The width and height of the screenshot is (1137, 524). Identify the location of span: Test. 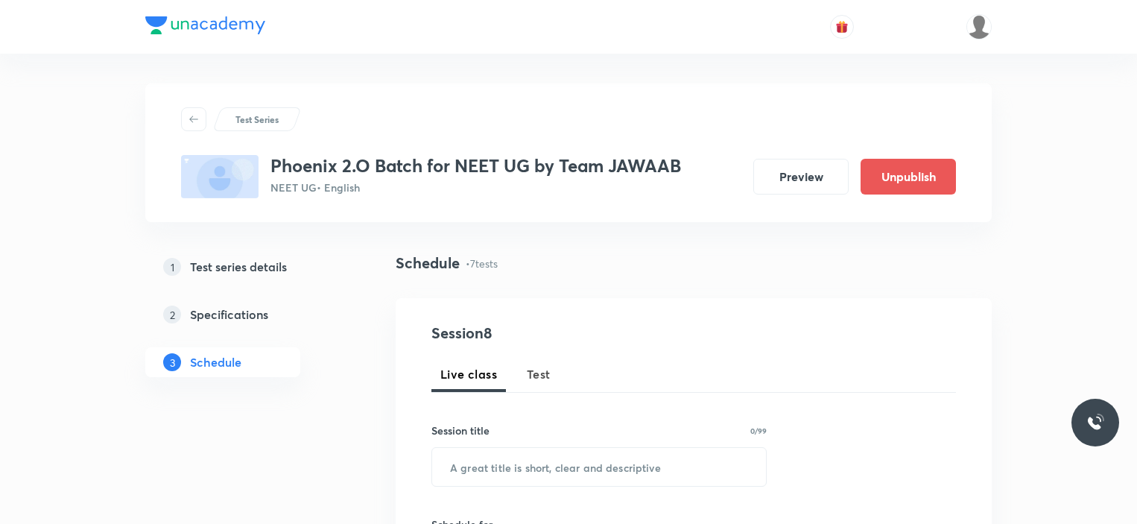
(539, 374).